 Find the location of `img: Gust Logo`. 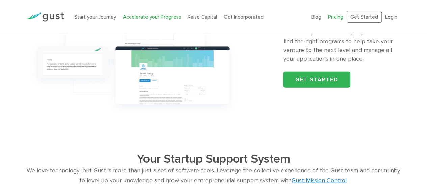

img: Gust Logo is located at coordinates (45, 17).